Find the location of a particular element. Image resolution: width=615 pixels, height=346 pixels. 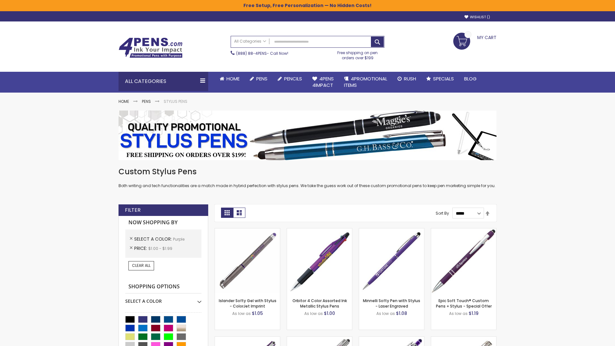

span: Specials is located at coordinates (444, 79).